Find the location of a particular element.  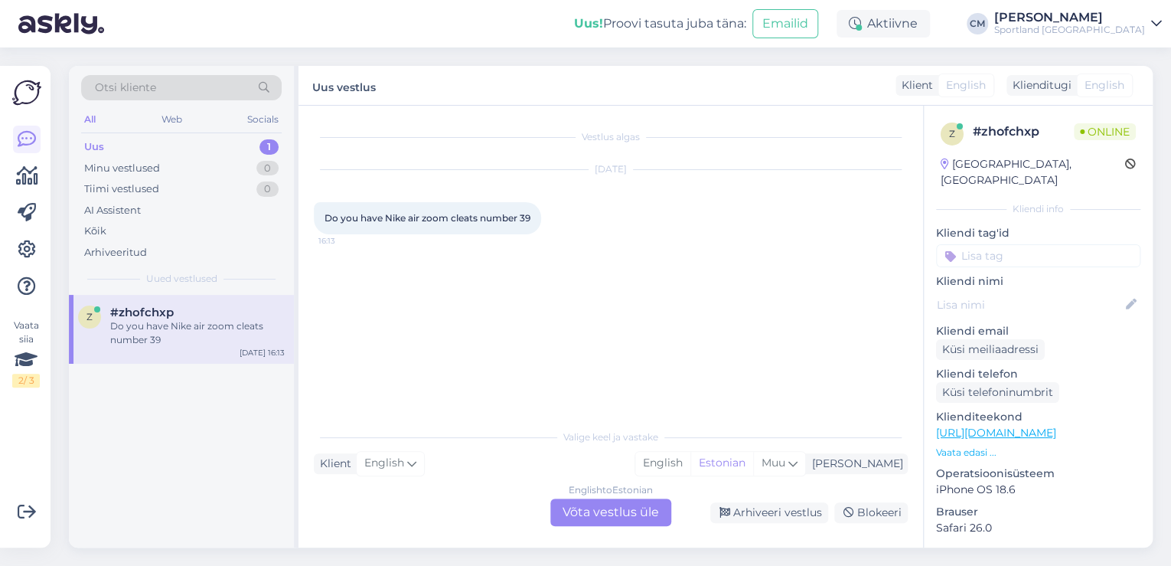

p: Kliendi email is located at coordinates (1038, 331).